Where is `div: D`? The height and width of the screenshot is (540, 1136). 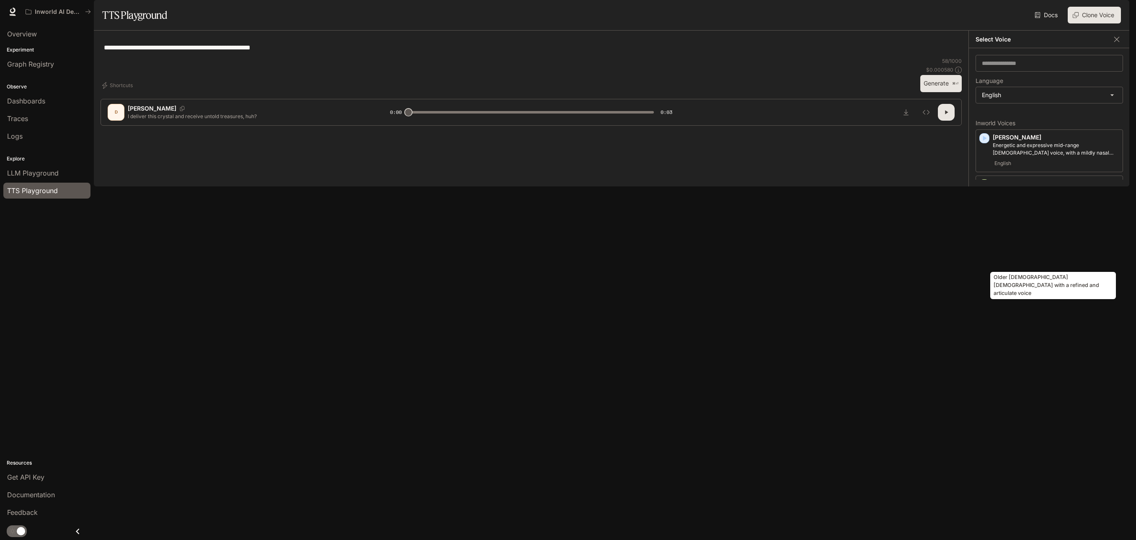
div: D is located at coordinates (116, 112).